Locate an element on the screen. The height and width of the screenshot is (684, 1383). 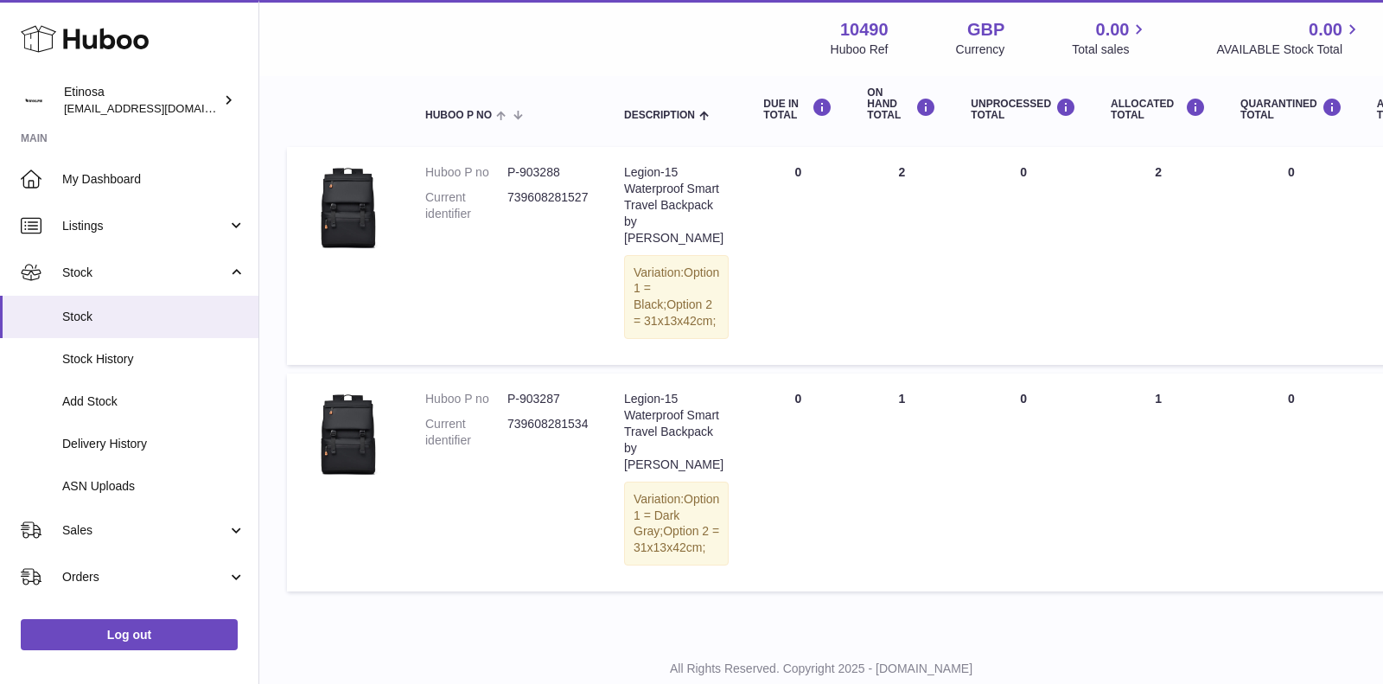
div: ALLOCATED Total is located at coordinates (1158, 109).